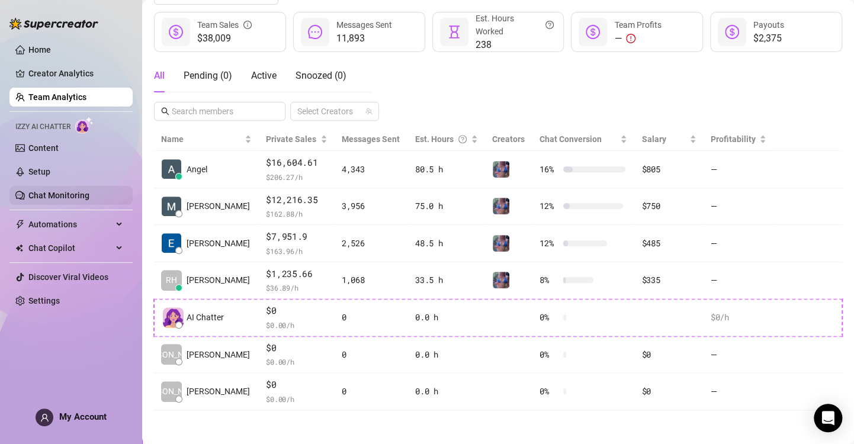 The height and width of the screenshot is (444, 854). I want to click on div: 80.5 h, so click(446, 169).